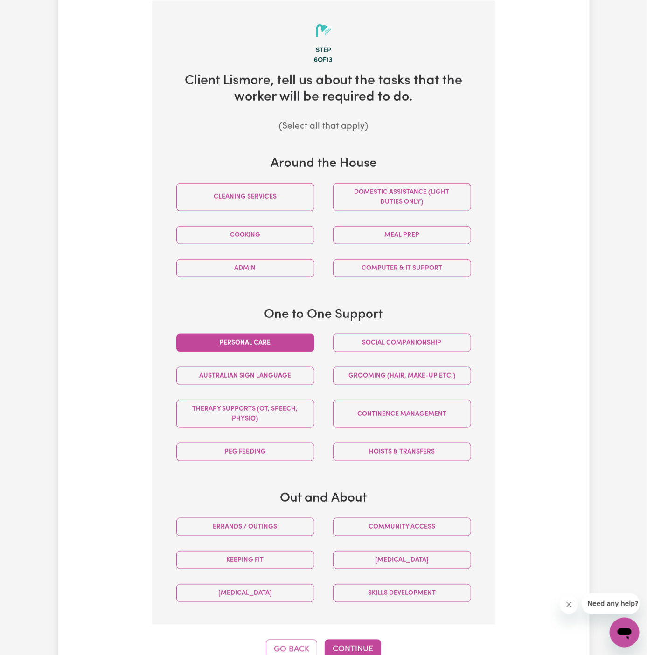 This screenshot has width=647, height=655. I want to click on button: Personal care, so click(245, 343).